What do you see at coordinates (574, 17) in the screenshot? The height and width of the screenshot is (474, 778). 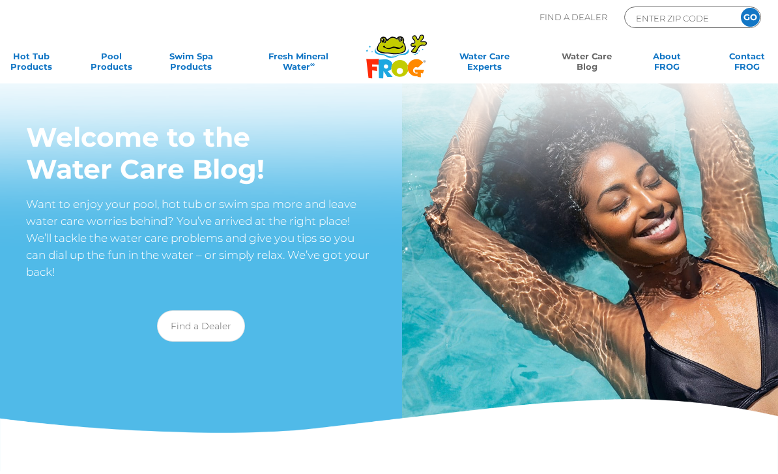 I see `p: Find A Dealer` at bounding box center [574, 17].